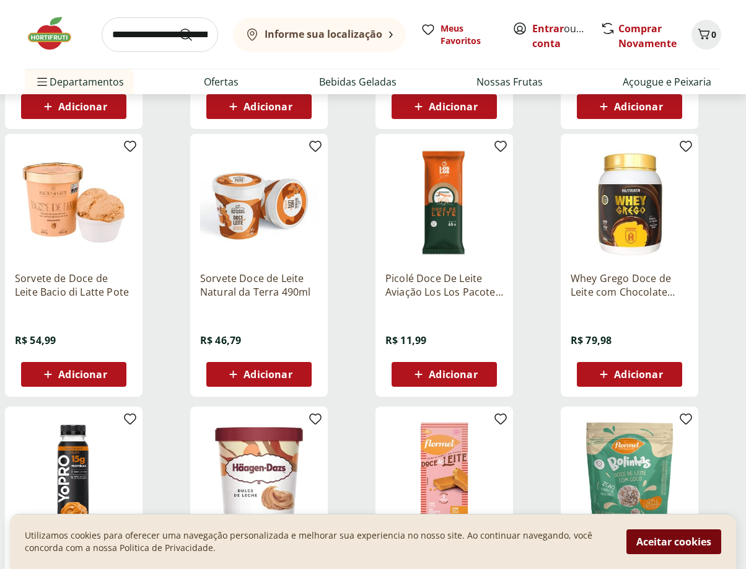  I want to click on a: Sorvete Doce de Leite Natural da Terra 490ml, so click(259, 285).